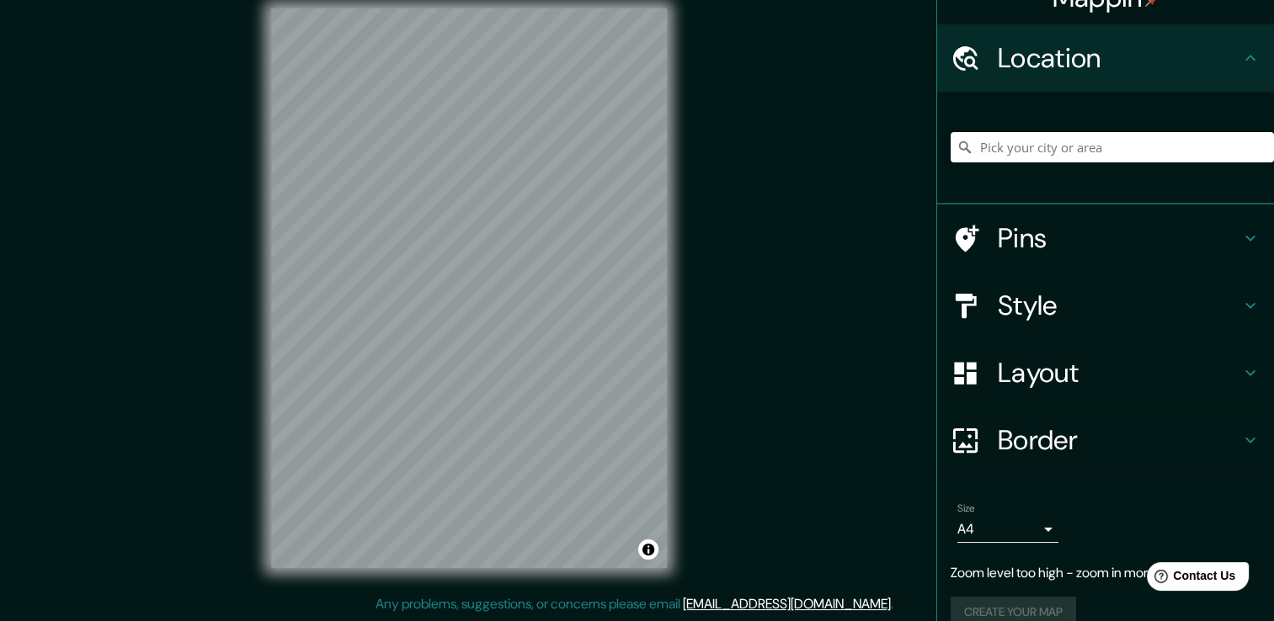 The height and width of the screenshot is (621, 1274). I want to click on div: Style, so click(1105, 306).